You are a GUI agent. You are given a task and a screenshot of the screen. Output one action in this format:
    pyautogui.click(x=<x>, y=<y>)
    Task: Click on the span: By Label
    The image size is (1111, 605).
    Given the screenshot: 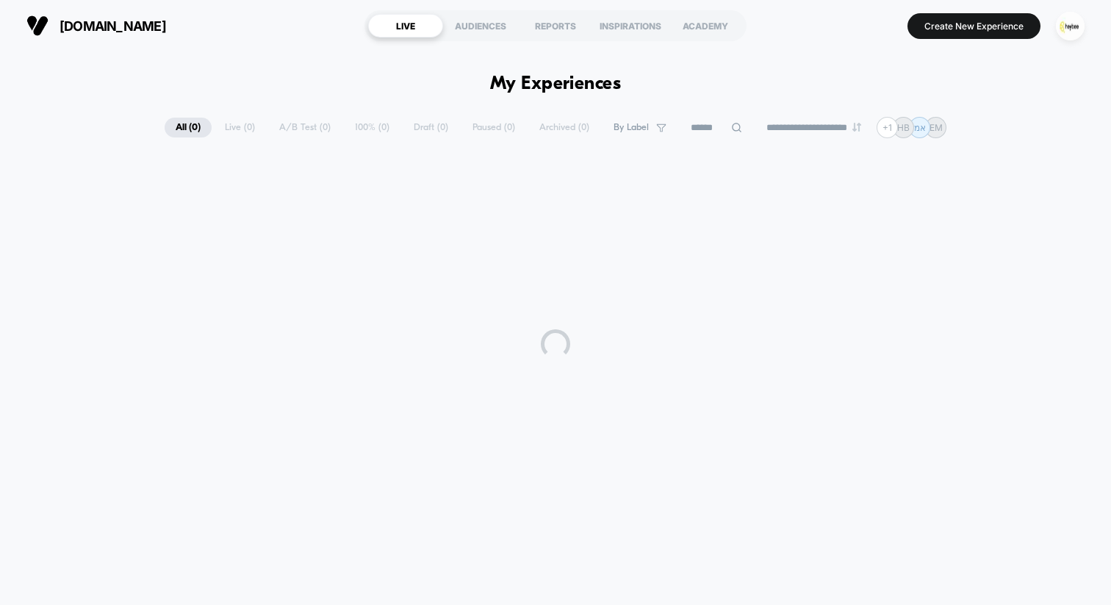 What is the action you would take?
    pyautogui.click(x=631, y=127)
    